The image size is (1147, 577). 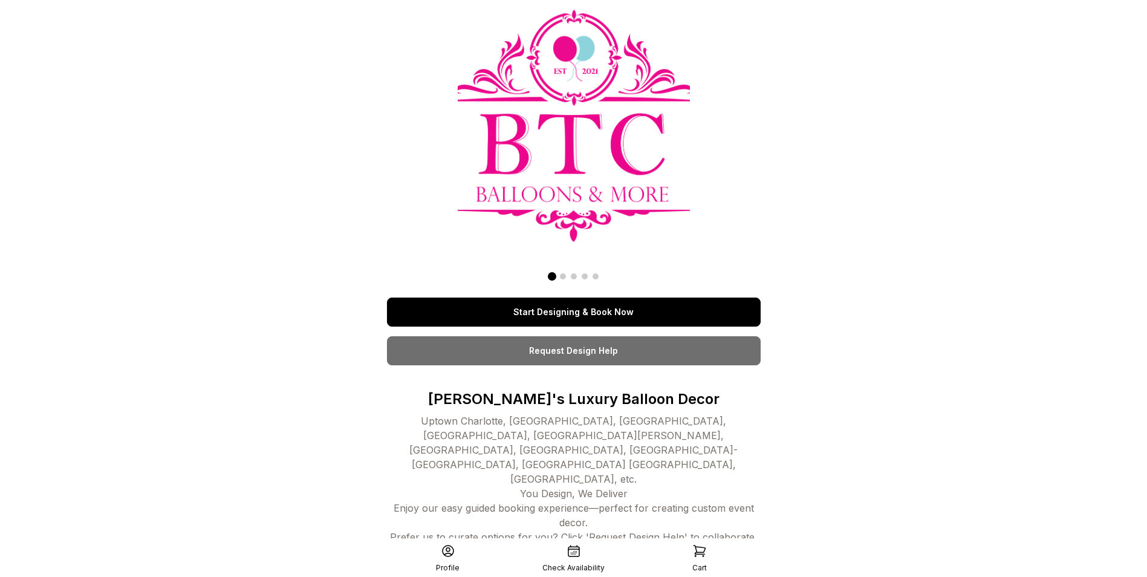 What do you see at coordinates (573, 568) in the screenshot?
I see `div: Check Availability` at bounding box center [573, 568].